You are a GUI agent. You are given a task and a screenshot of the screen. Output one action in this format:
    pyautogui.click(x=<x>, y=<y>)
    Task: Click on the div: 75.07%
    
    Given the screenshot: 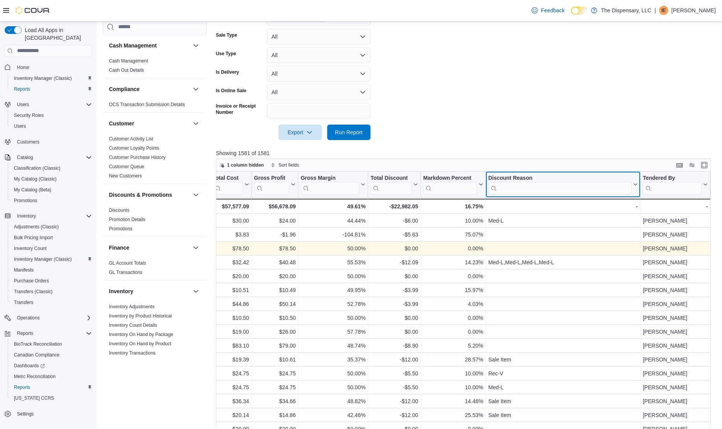 What is the action you would take?
    pyautogui.click(x=453, y=235)
    